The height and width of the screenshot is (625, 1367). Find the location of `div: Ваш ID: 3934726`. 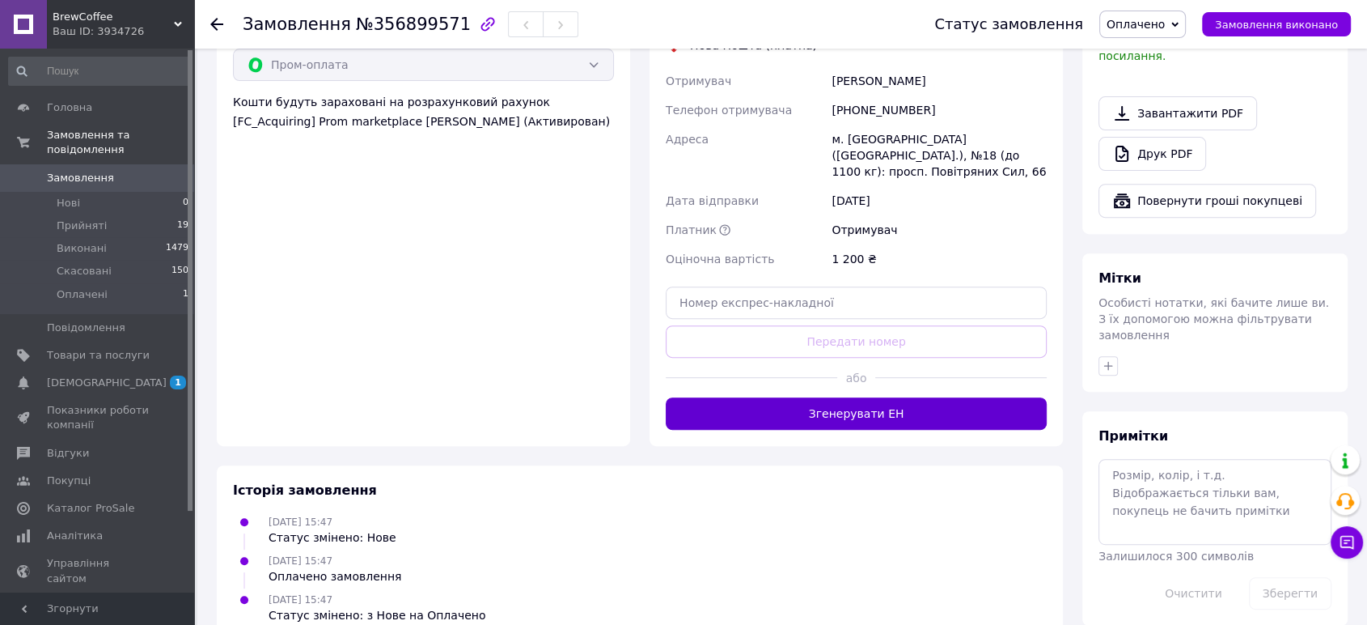

div: Ваш ID: 3934726 is located at coordinates (123, 32).